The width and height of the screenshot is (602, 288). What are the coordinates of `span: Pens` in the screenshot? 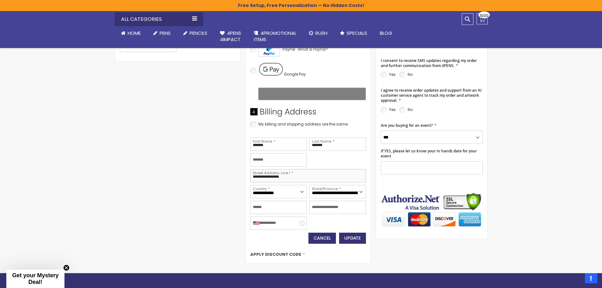 It's located at (165, 33).